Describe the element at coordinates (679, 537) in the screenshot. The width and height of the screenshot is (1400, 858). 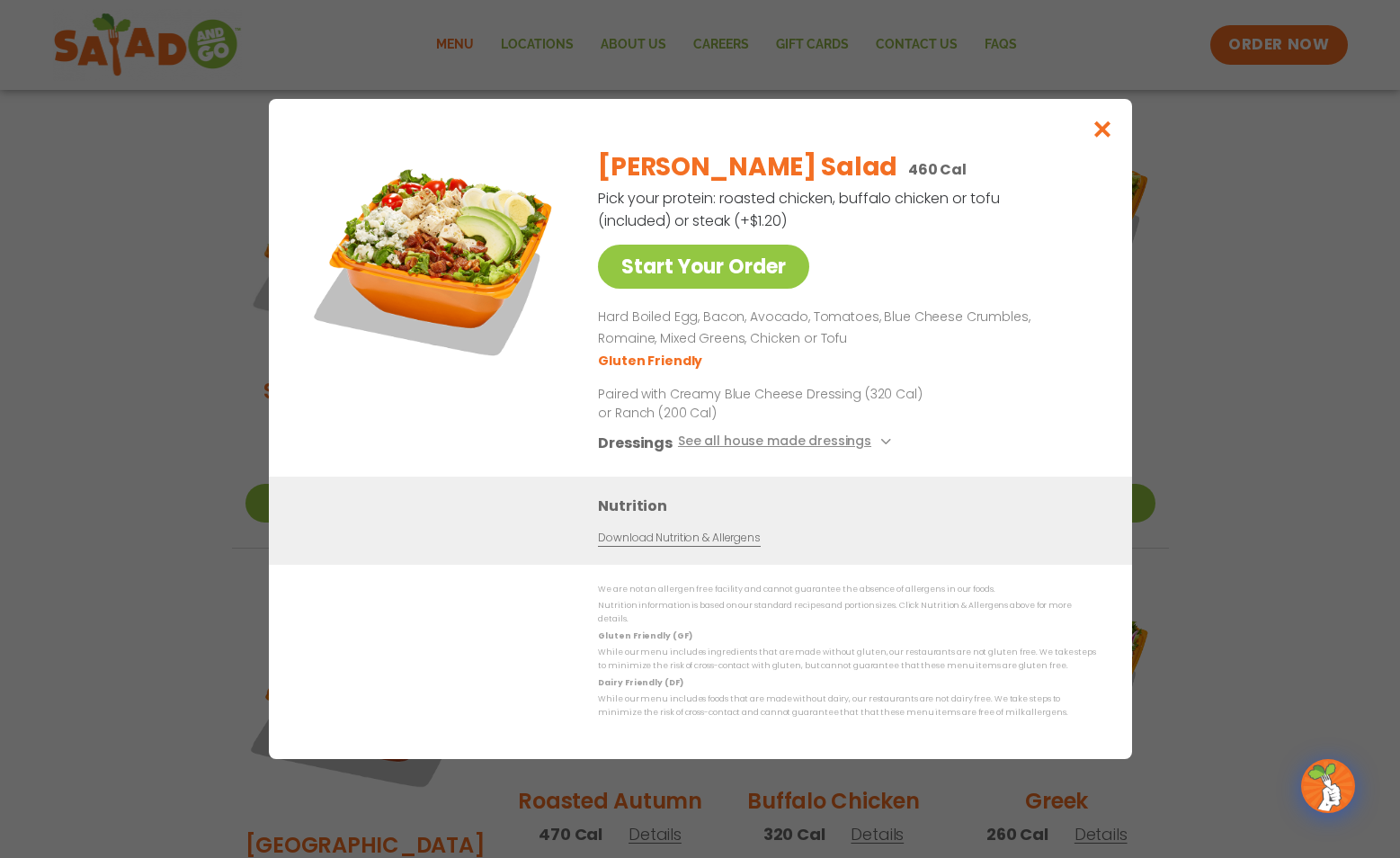
I see `a: Download Nutrition & Allergens` at that location.